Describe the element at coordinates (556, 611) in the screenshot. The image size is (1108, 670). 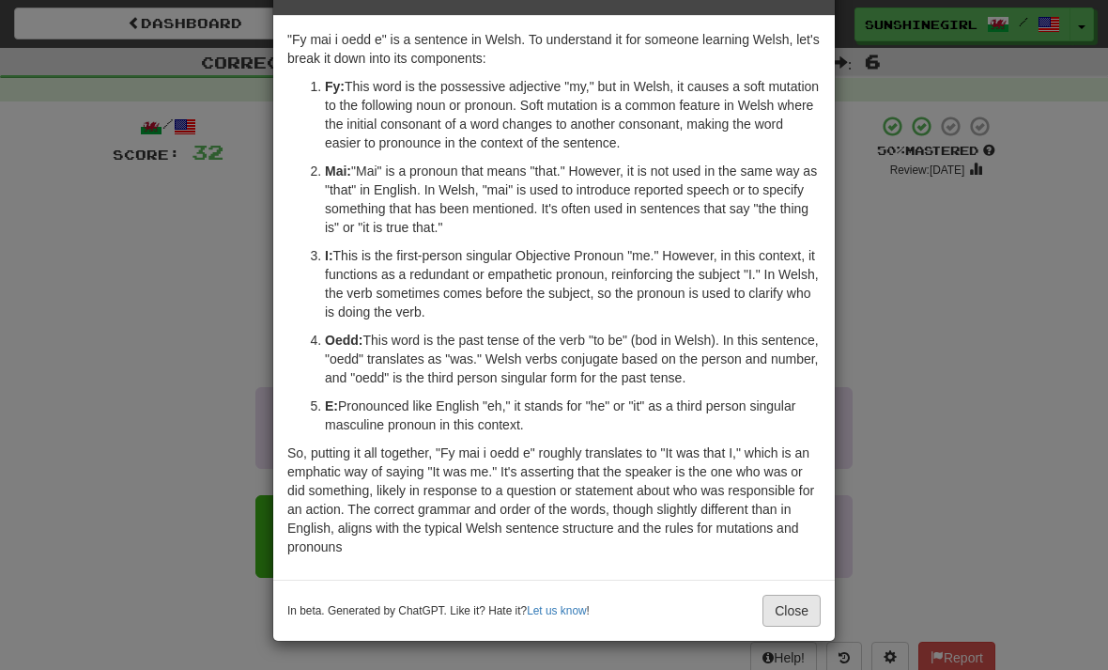
I see `a: Let us know` at that location.